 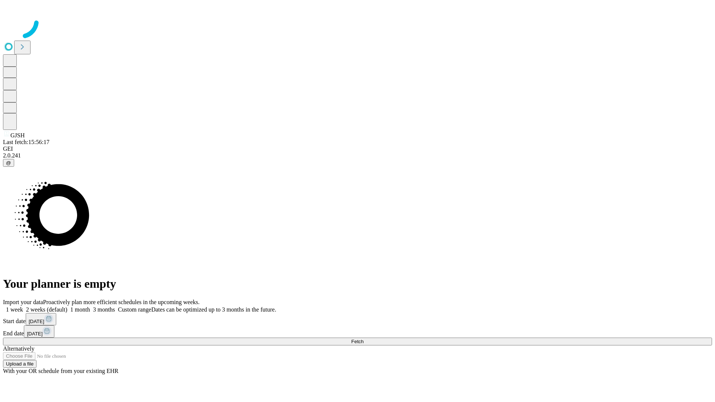 I want to click on span: Alternatively, so click(x=19, y=348).